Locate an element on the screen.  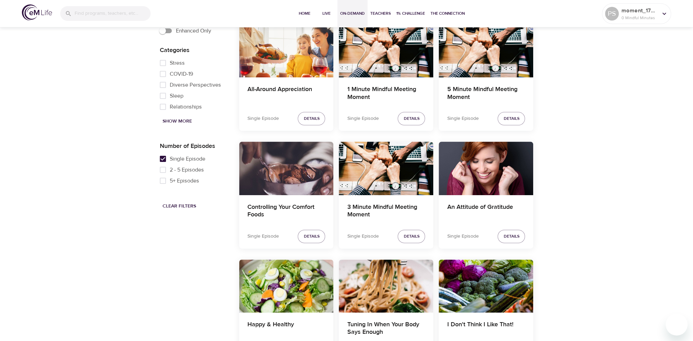
h4: 1 Minute Mindful Meeting Moment is located at coordinates (386, 94).